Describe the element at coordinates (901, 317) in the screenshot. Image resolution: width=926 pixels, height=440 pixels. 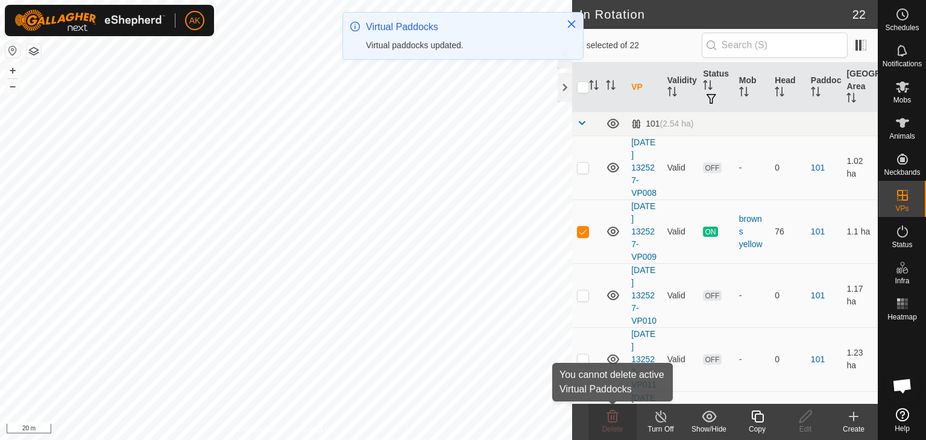
I see `span: Heatmap` at that location.